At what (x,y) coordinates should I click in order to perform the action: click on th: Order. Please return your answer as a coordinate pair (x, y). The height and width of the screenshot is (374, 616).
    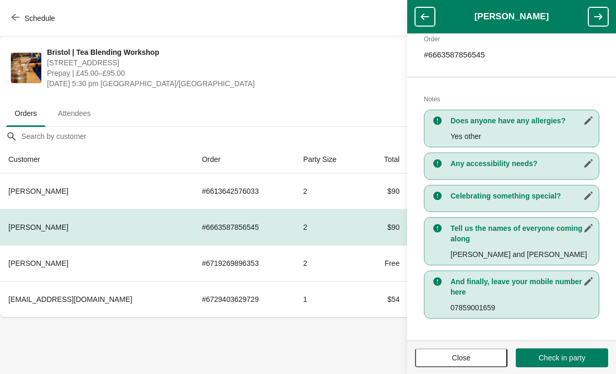
    Looking at the image, I should click on (244, 159).